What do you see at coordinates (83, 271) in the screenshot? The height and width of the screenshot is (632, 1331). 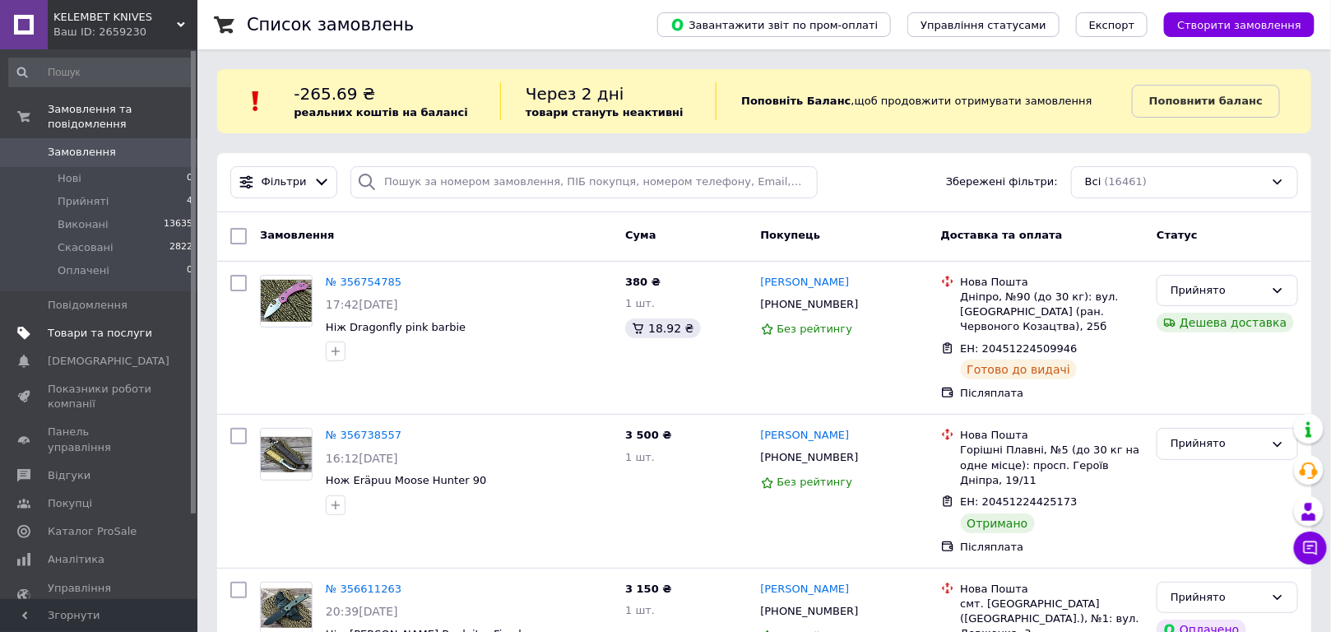 I see `span: Оплачені` at bounding box center [83, 271].